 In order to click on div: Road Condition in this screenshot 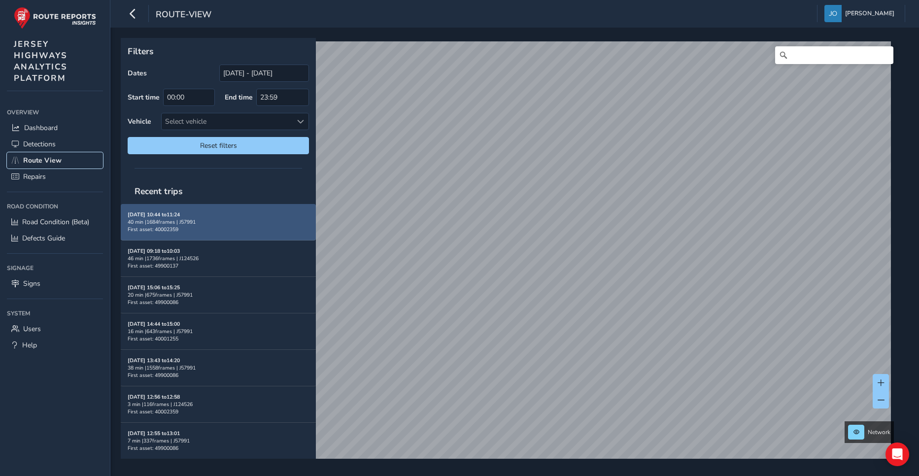, I will do `click(55, 206)`.